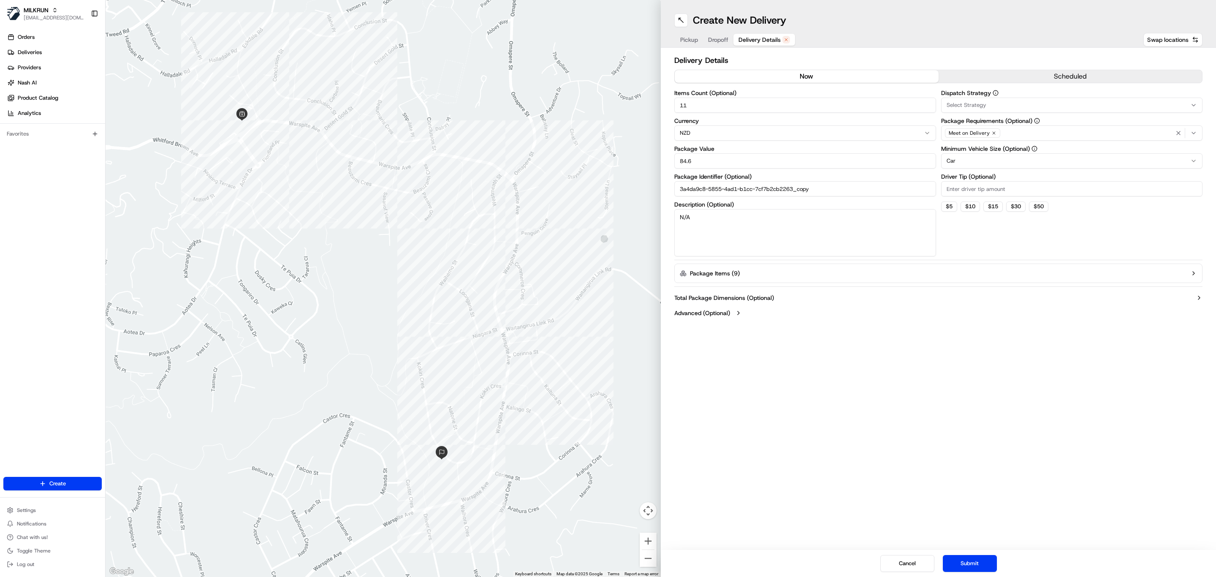 This screenshot has width=1216, height=577. Describe the element at coordinates (52, 524) in the screenshot. I see `button: Notifications` at that location.